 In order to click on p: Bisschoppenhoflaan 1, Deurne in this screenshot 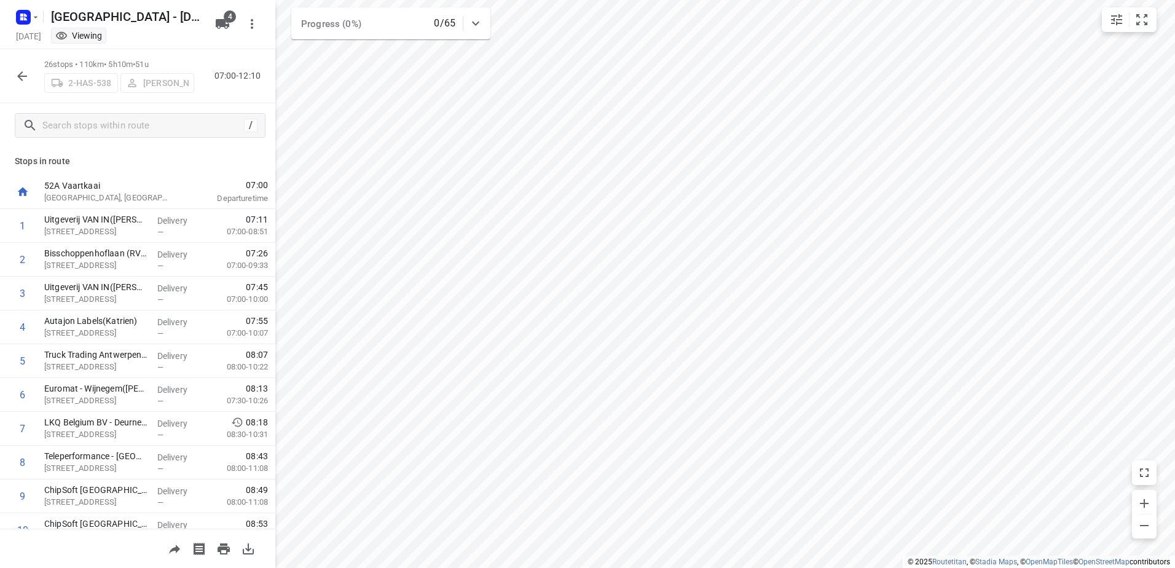, I will do `click(96, 266)`.